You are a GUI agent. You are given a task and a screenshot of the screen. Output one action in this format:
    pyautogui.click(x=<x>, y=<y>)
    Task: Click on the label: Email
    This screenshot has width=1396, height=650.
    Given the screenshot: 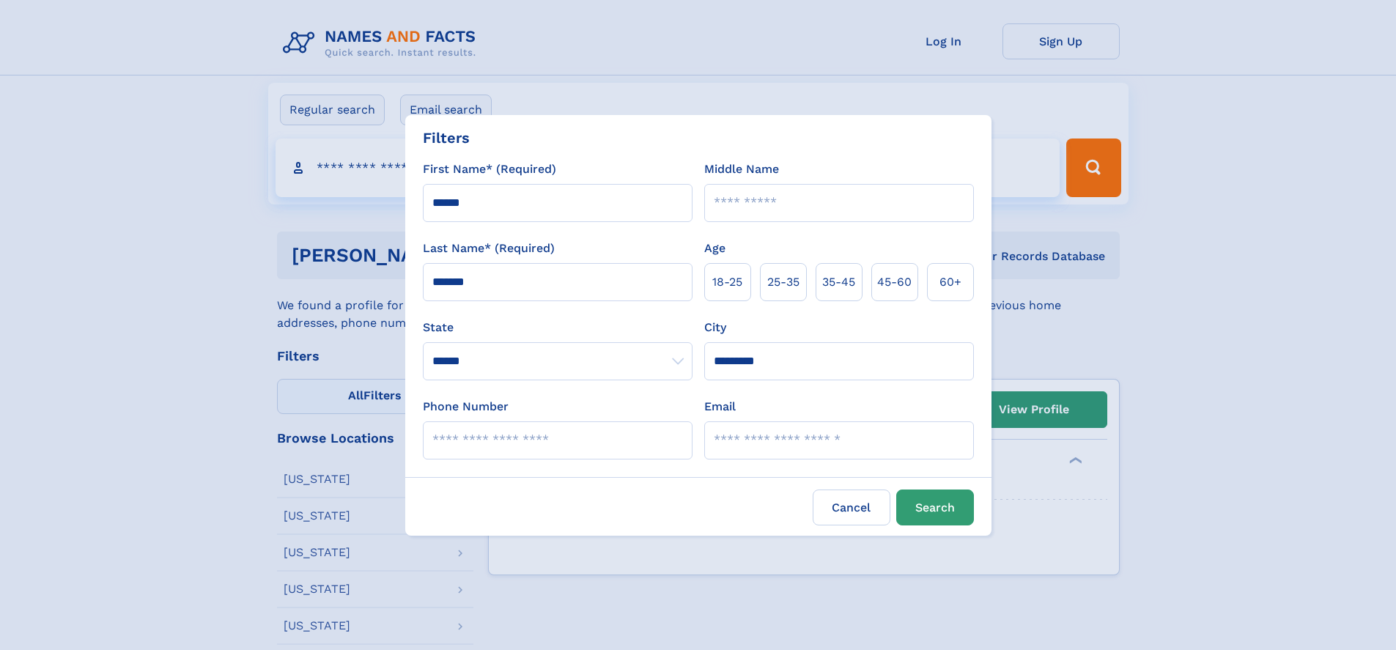 What is the action you would take?
    pyautogui.click(x=720, y=407)
    